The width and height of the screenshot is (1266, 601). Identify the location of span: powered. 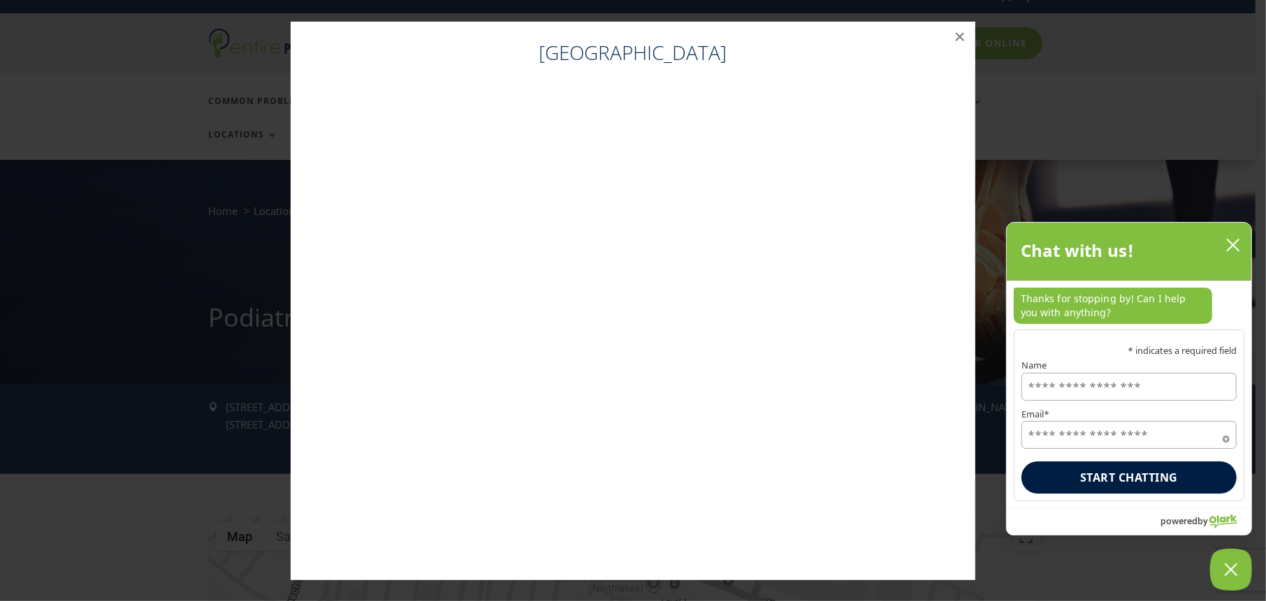
(1178, 521).